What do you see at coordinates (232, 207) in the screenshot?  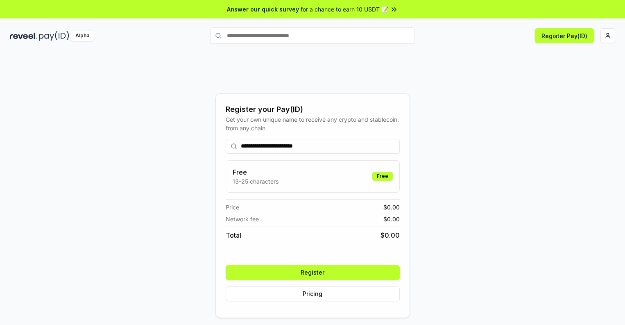 I see `span: Price` at bounding box center [232, 207].